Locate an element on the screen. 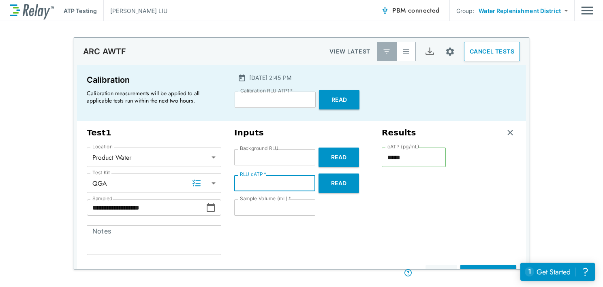 This screenshot has width=603, height=287. span: connected is located at coordinates (424, 10).